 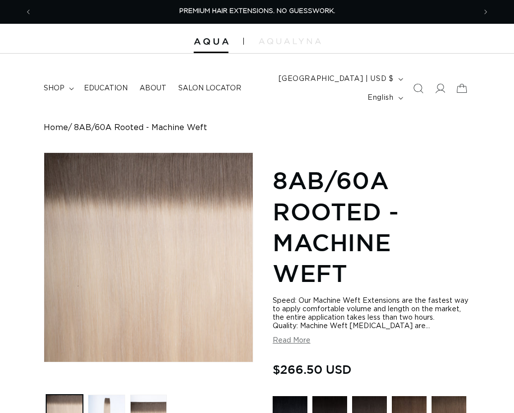 What do you see at coordinates (106, 88) in the screenshot?
I see `span: Education` at bounding box center [106, 88].